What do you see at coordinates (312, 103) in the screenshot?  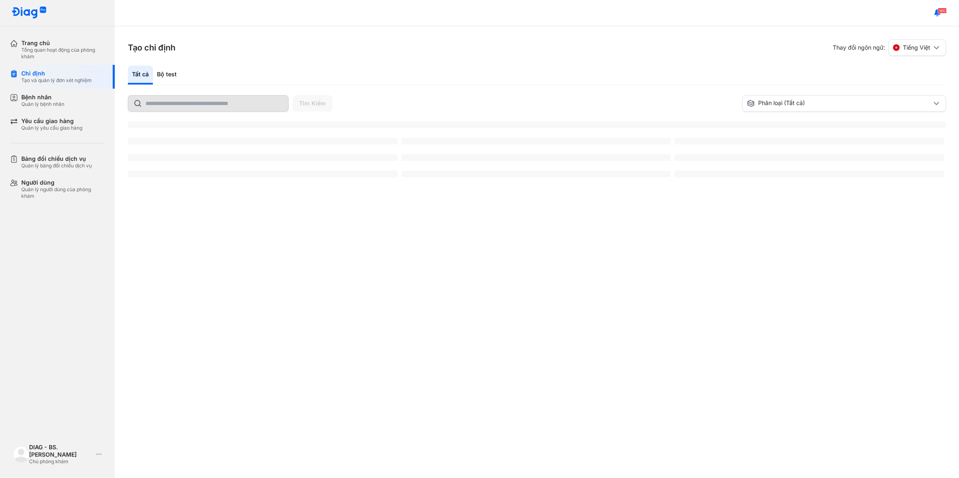 I see `button: Tìm Kiếm` at bounding box center [312, 103].